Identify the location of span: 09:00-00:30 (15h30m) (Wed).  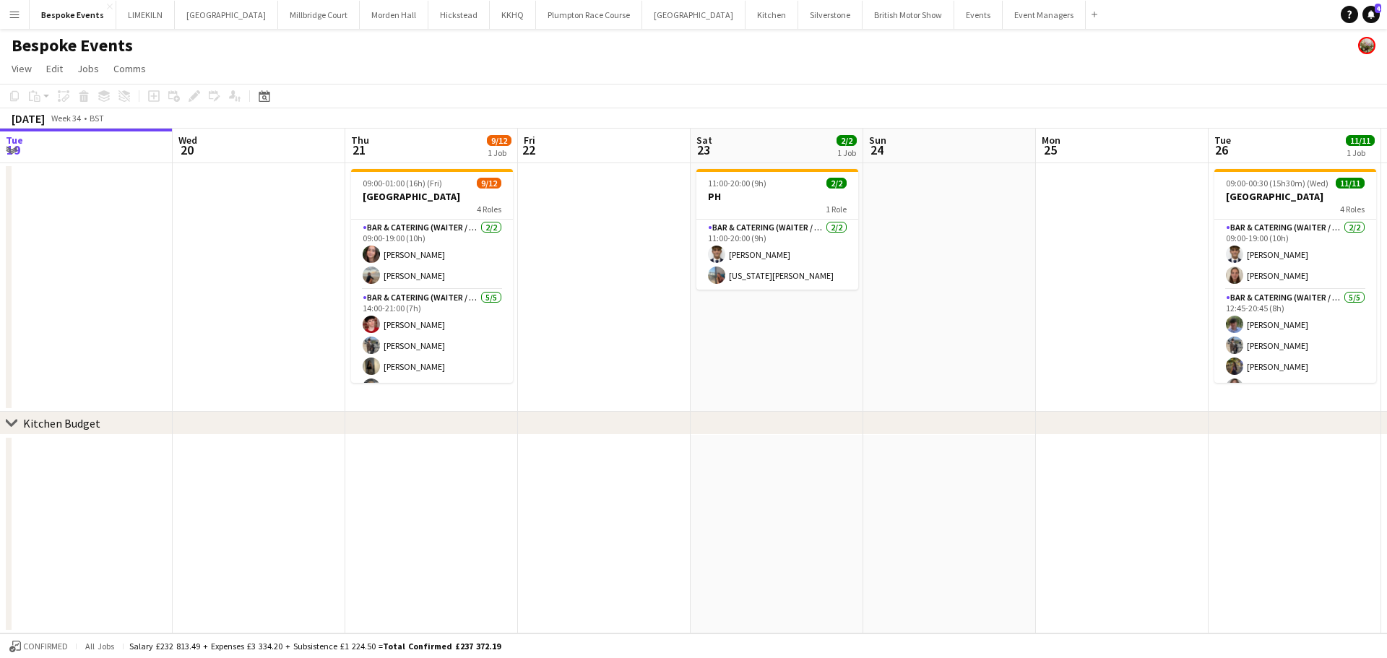
(1277, 183).